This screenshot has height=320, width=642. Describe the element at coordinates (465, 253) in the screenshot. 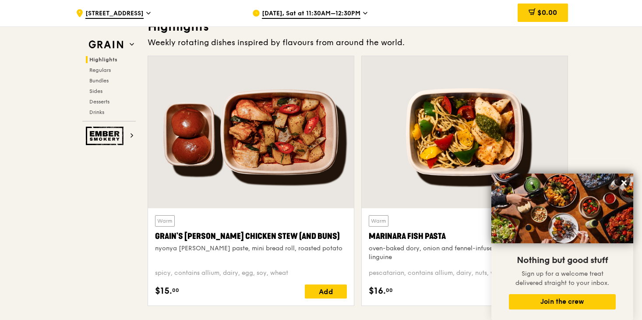

I see `div: oven-baked dory, onion and fennel-infused tomato sauce, linguine` at that location.